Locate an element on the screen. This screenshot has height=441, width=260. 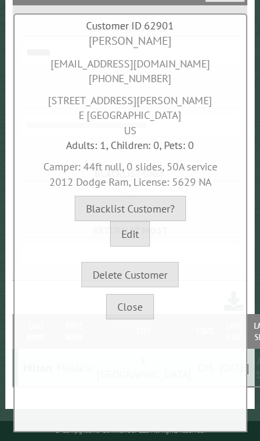
div: Adults: 1, Children: 0, Pets: 0 is located at coordinates (130, 145).